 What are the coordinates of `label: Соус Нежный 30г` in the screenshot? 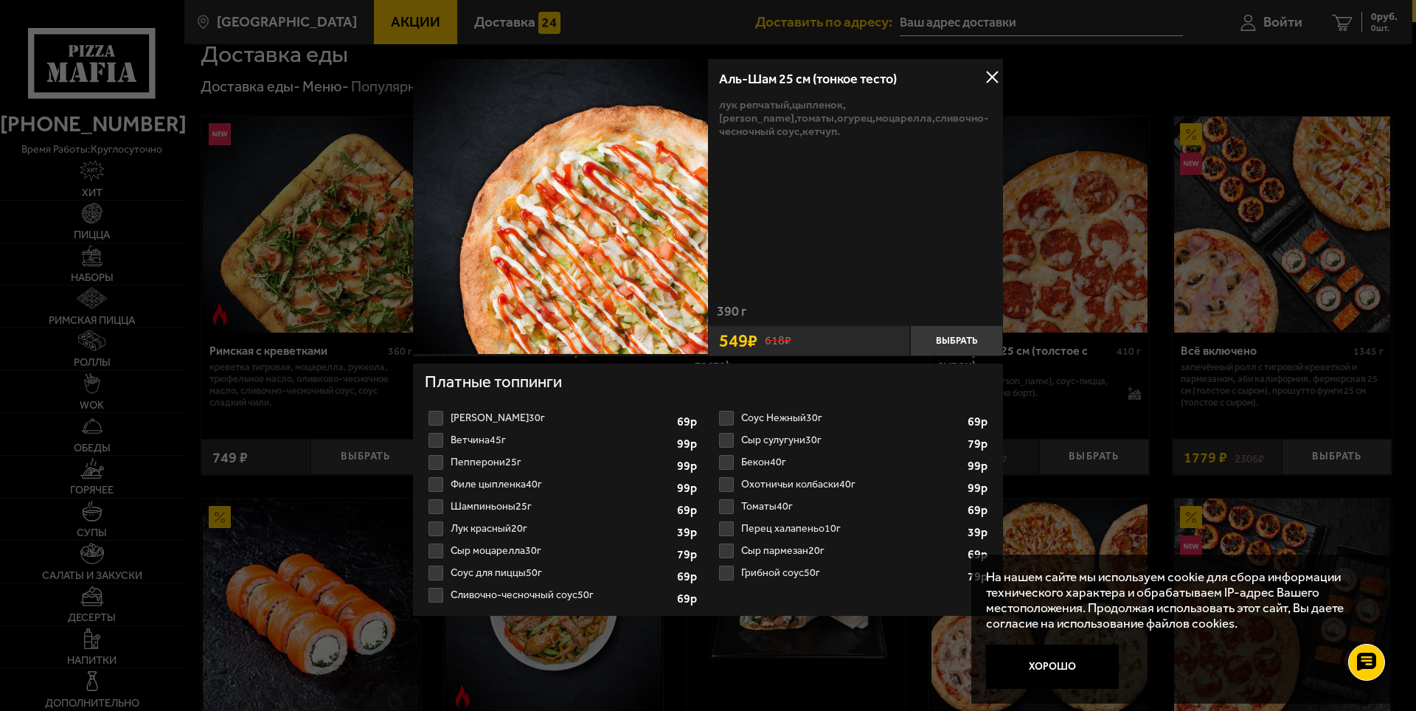 It's located at (853, 418).